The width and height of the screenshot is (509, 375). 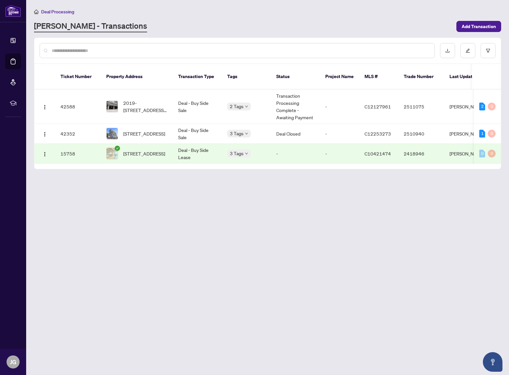 What do you see at coordinates (78, 134) in the screenshot?
I see `td: 42352` at bounding box center [78, 134].